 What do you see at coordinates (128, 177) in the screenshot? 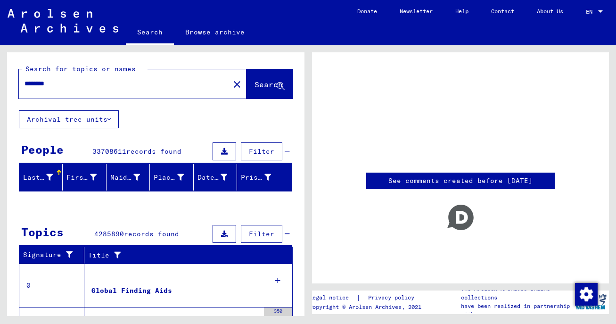
I see `mat-header-cell: Maiden Name` at bounding box center [128, 177].